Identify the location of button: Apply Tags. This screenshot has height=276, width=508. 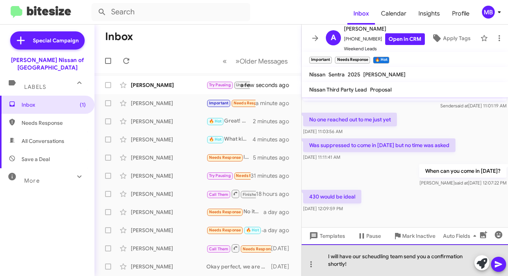
(451, 38).